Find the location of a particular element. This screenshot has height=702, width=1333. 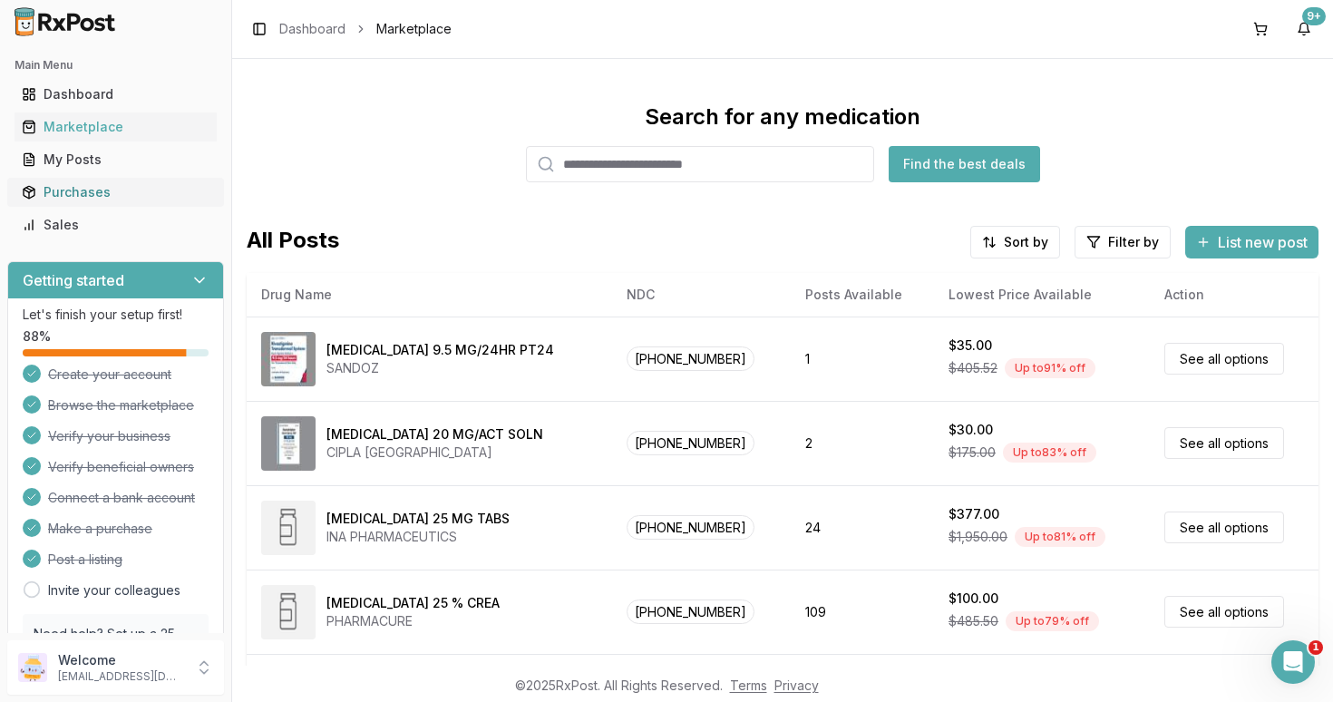

span: Filter by is located at coordinates (1133, 242).